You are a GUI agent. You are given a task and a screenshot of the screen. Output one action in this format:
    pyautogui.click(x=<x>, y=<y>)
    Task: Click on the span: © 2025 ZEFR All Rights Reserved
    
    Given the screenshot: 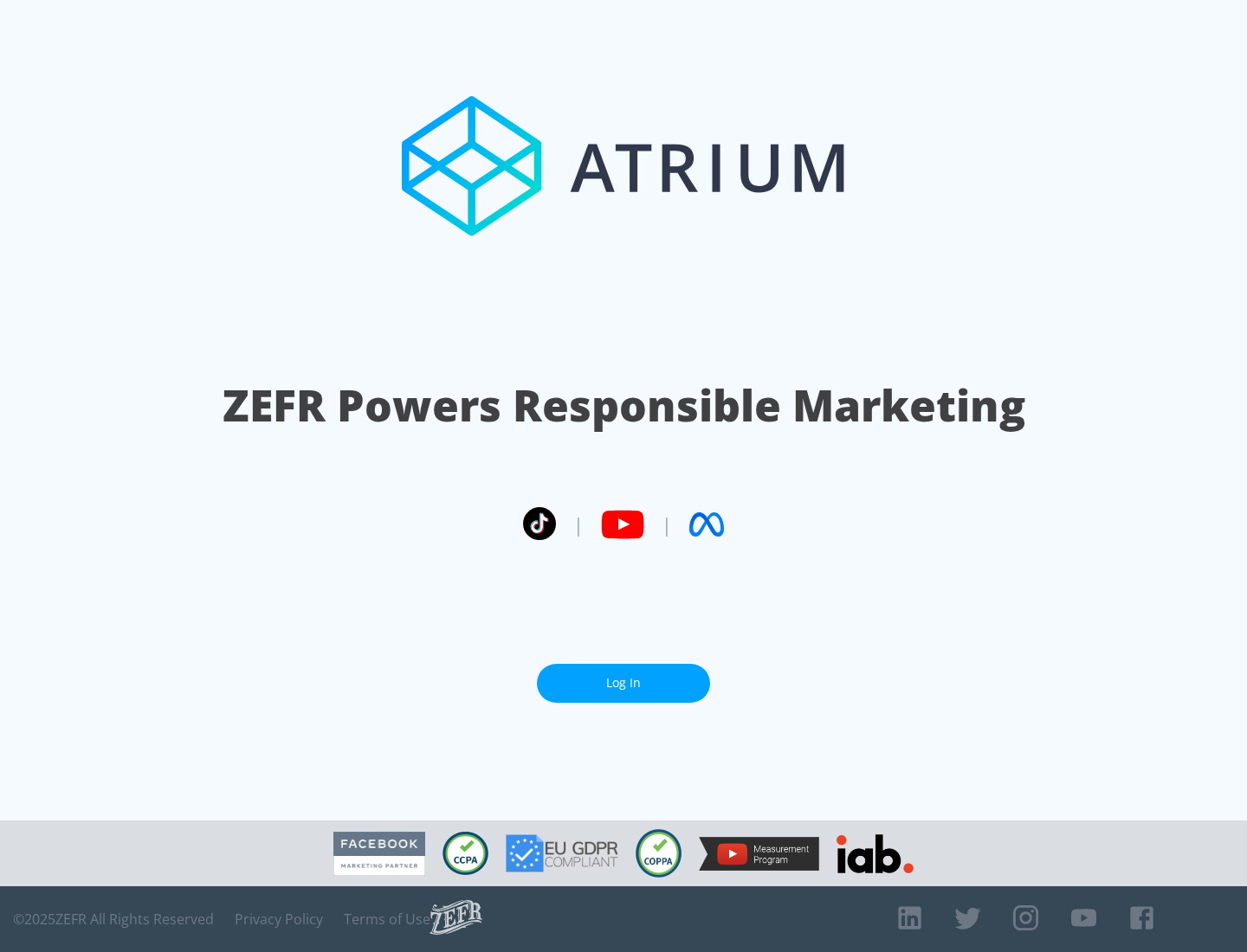 What is the action you would take?
    pyautogui.click(x=113, y=919)
    